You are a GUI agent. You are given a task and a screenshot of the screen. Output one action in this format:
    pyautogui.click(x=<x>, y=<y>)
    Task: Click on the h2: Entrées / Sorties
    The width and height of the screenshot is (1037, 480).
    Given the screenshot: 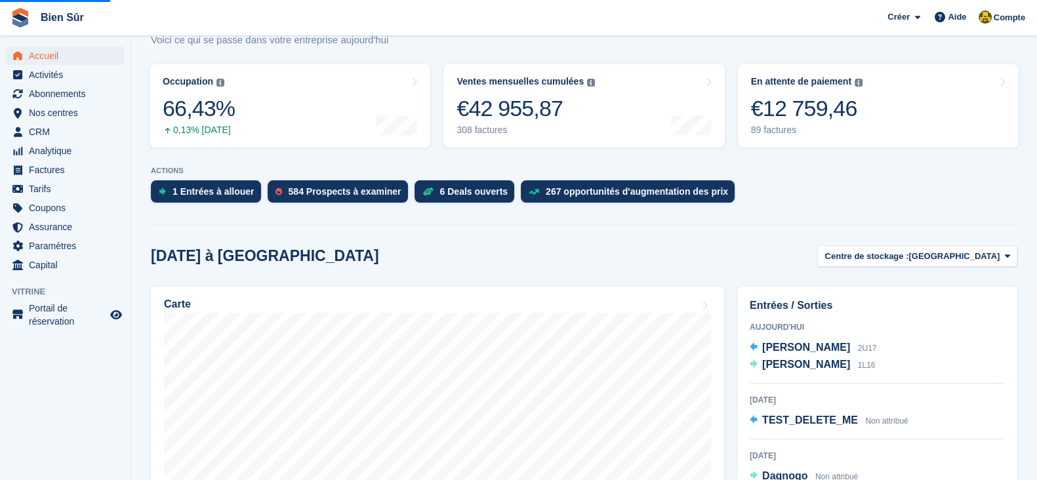 What is the action you would take?
    pyautogui.click(x=877, y=306)
    